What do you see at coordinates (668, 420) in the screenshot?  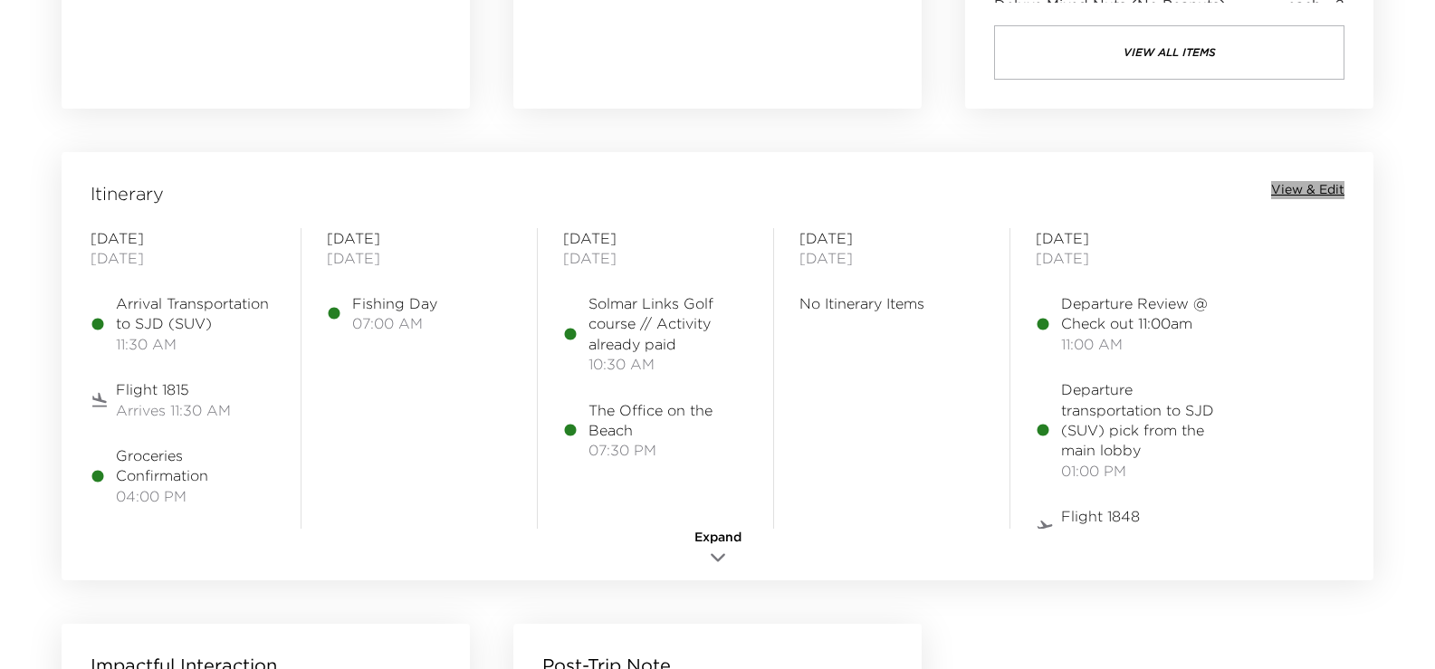 I see `span: The Office on the Beach` at bounding box center [668, 420].